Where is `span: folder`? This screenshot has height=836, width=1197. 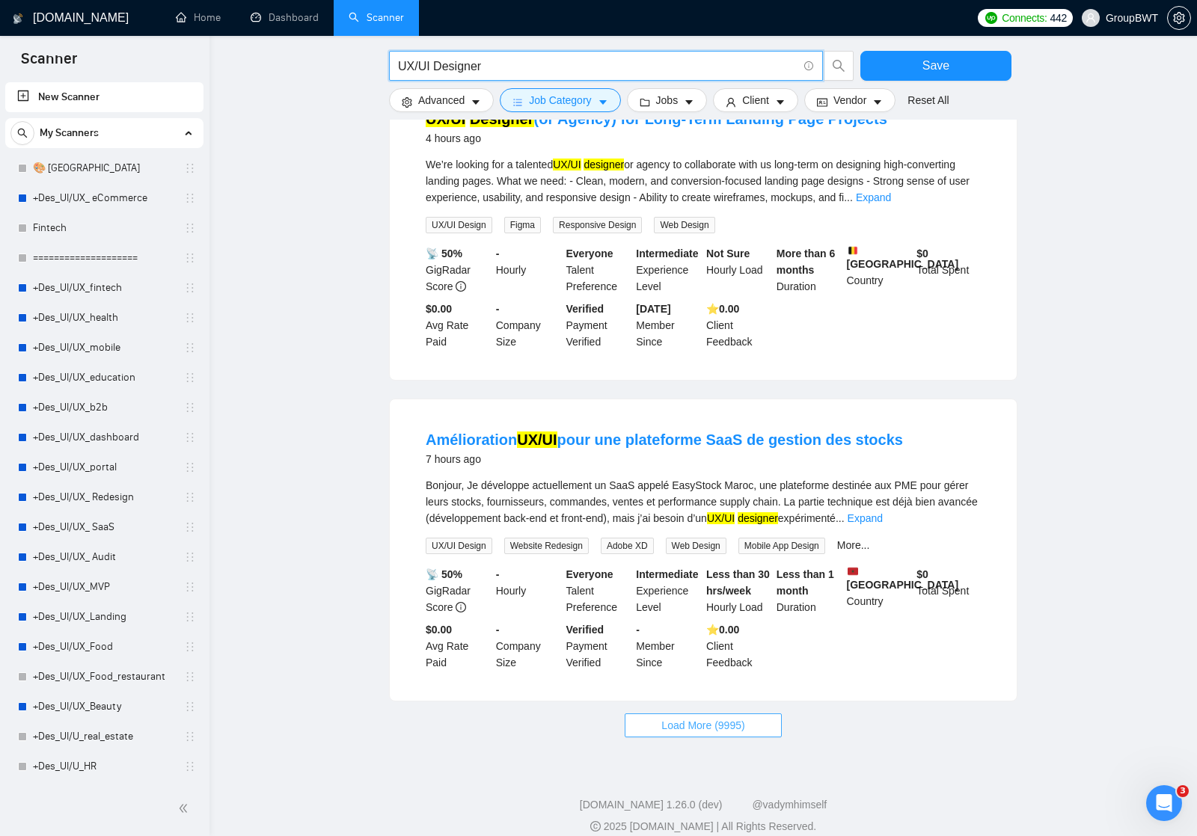
span: folder is located at coordinates (645, 102).